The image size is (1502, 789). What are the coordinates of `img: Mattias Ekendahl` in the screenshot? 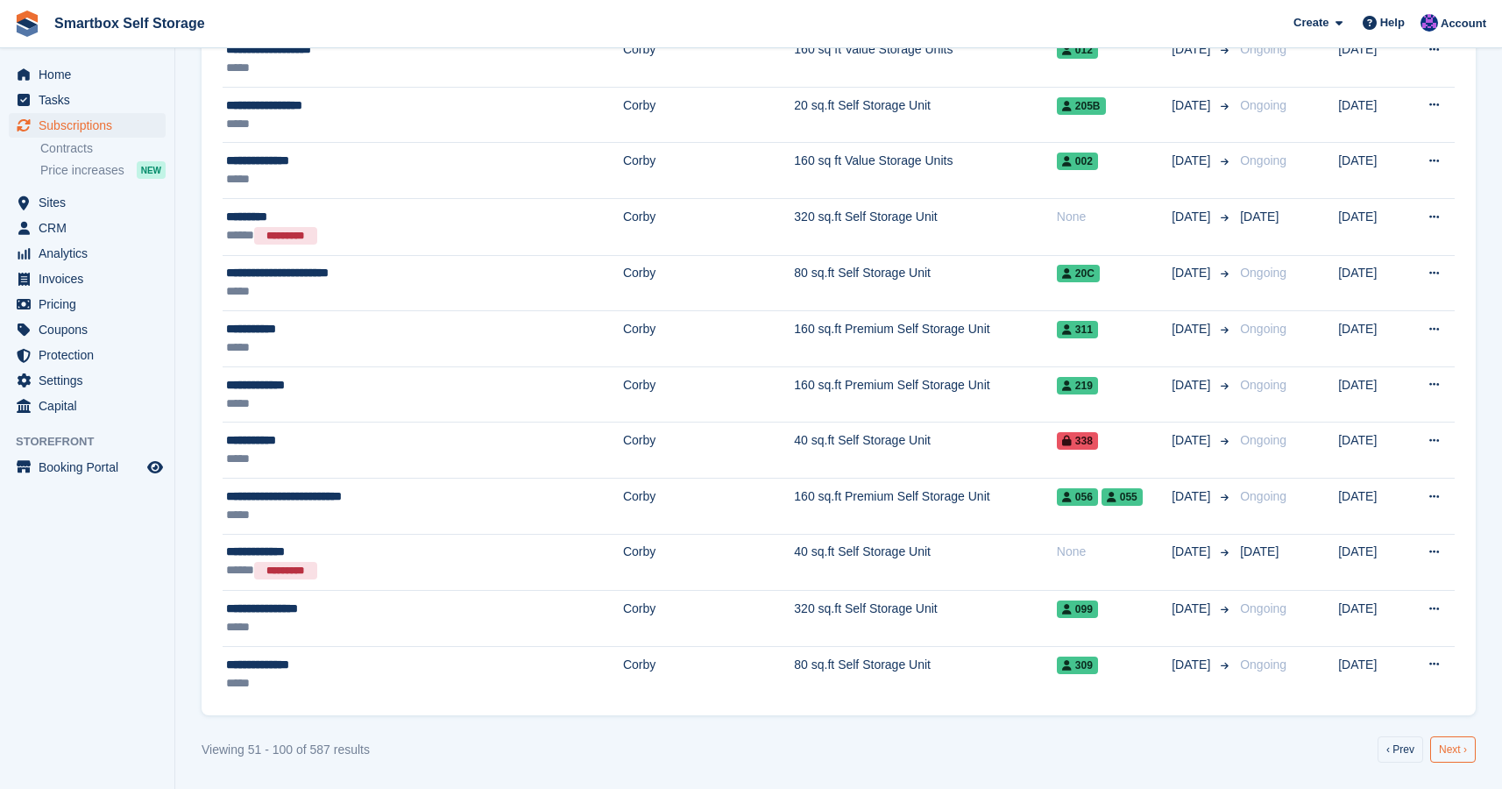 It's located at (1430, 23).